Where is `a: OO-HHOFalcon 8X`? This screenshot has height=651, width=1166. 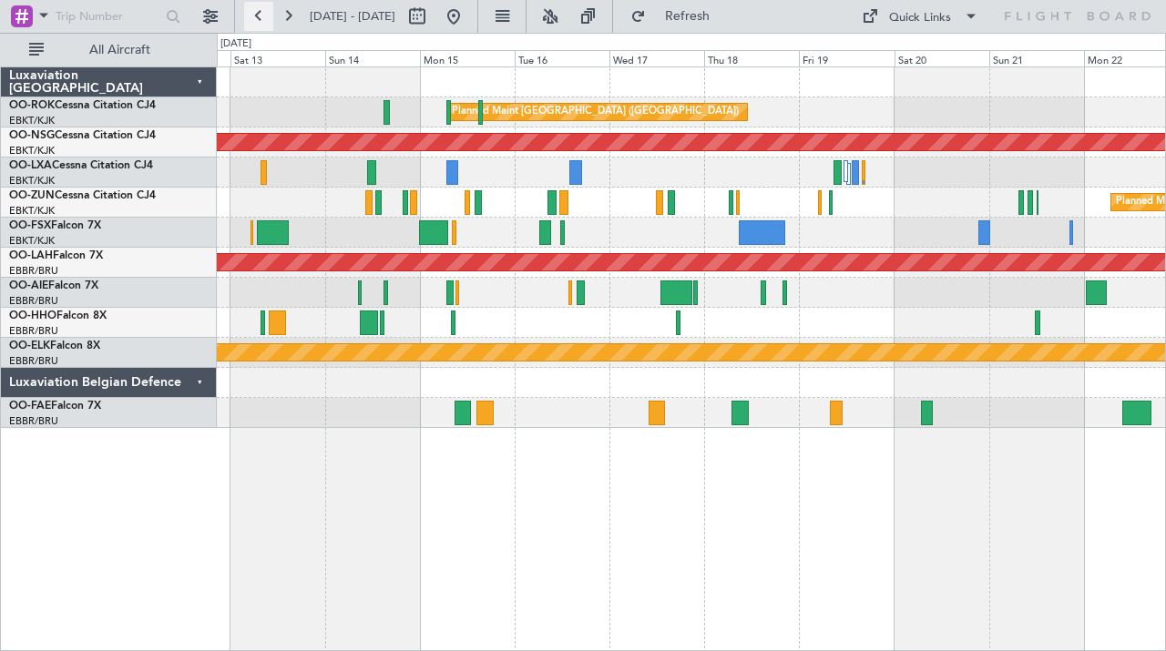
a: OO-HHOFalcon 8X is located at coordinates (57, 316).